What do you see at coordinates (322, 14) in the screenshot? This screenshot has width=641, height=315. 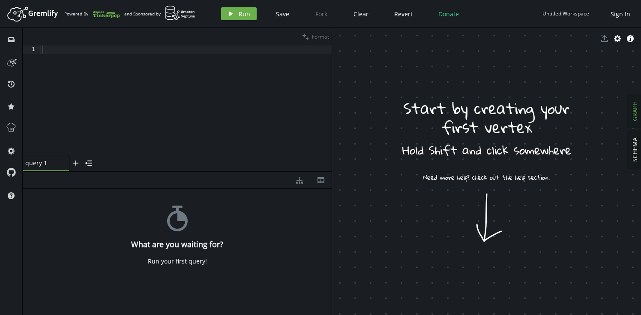 I see `span: Fork` at bounding box center [322, 14].